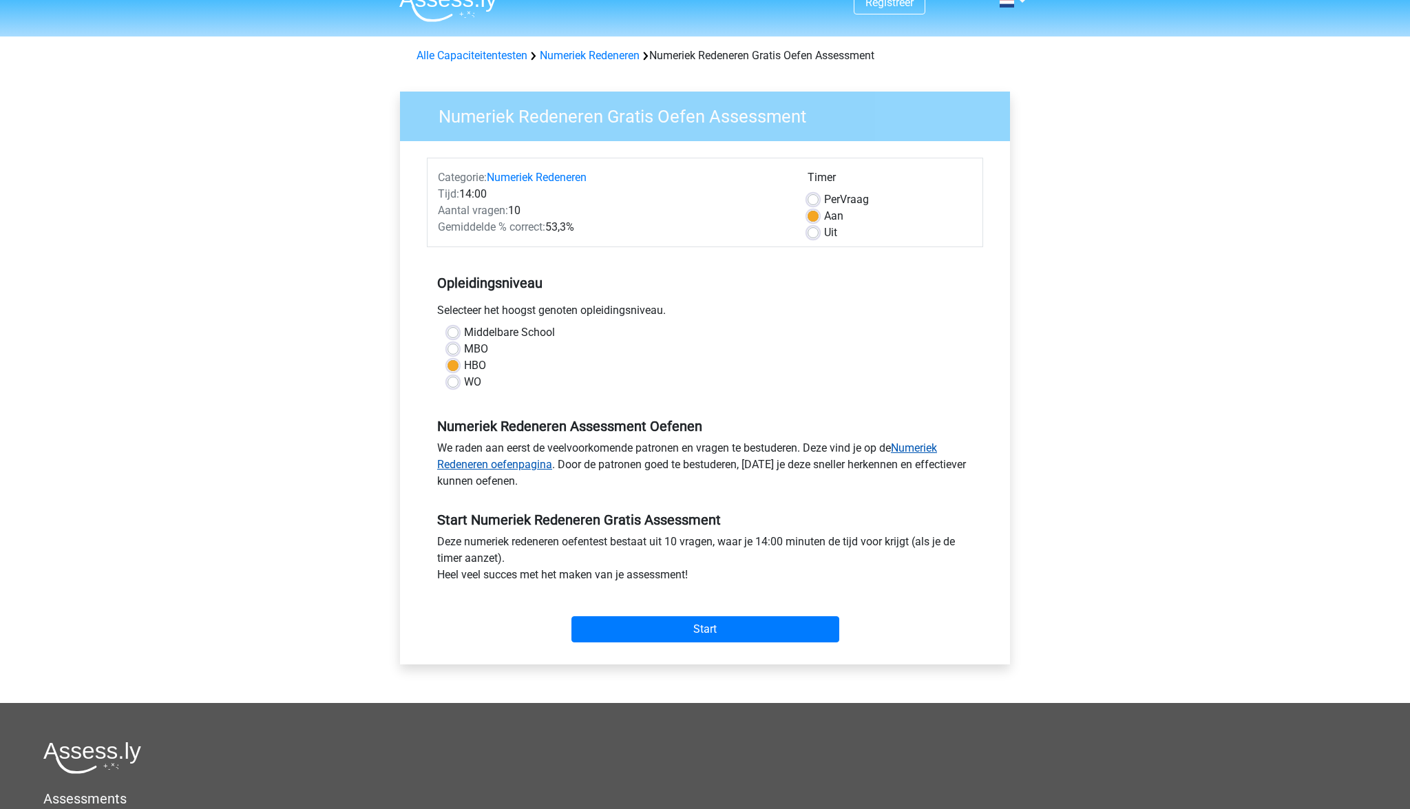 The width and height of the screenshot is (1410, 809). Describe the element at coordinates (448, 194) in the screenshot. I see `span: Tijd:` at that location.